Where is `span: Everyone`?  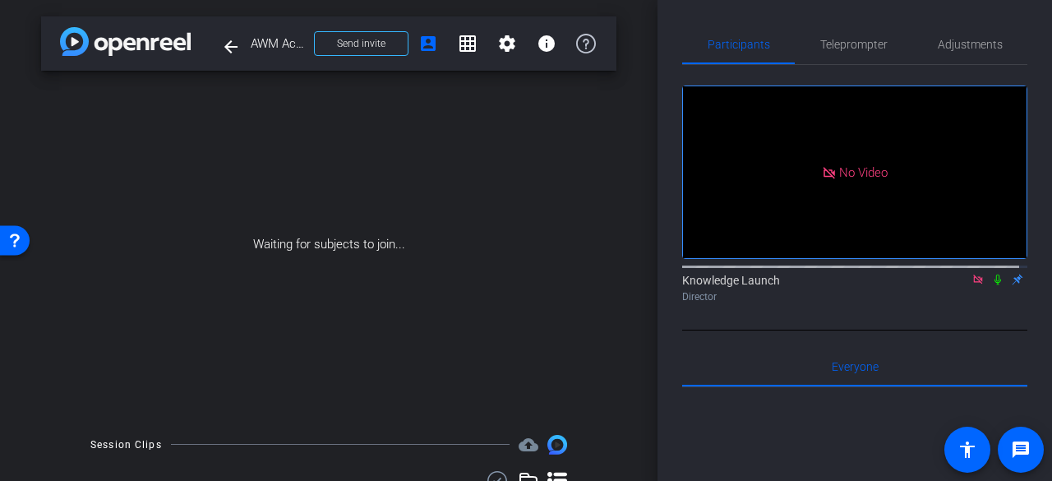
span: Everyone is located at coordinates (855, 367).